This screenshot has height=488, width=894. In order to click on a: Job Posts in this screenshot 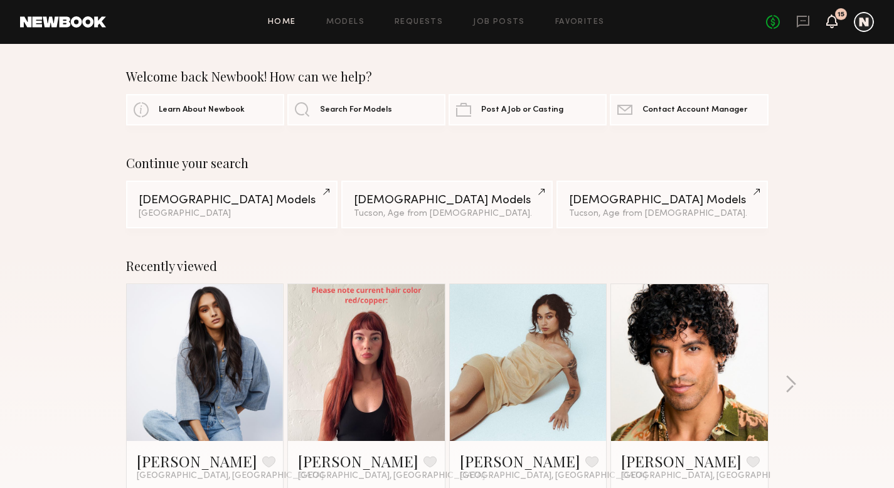, I will do `click(499, 22)`.